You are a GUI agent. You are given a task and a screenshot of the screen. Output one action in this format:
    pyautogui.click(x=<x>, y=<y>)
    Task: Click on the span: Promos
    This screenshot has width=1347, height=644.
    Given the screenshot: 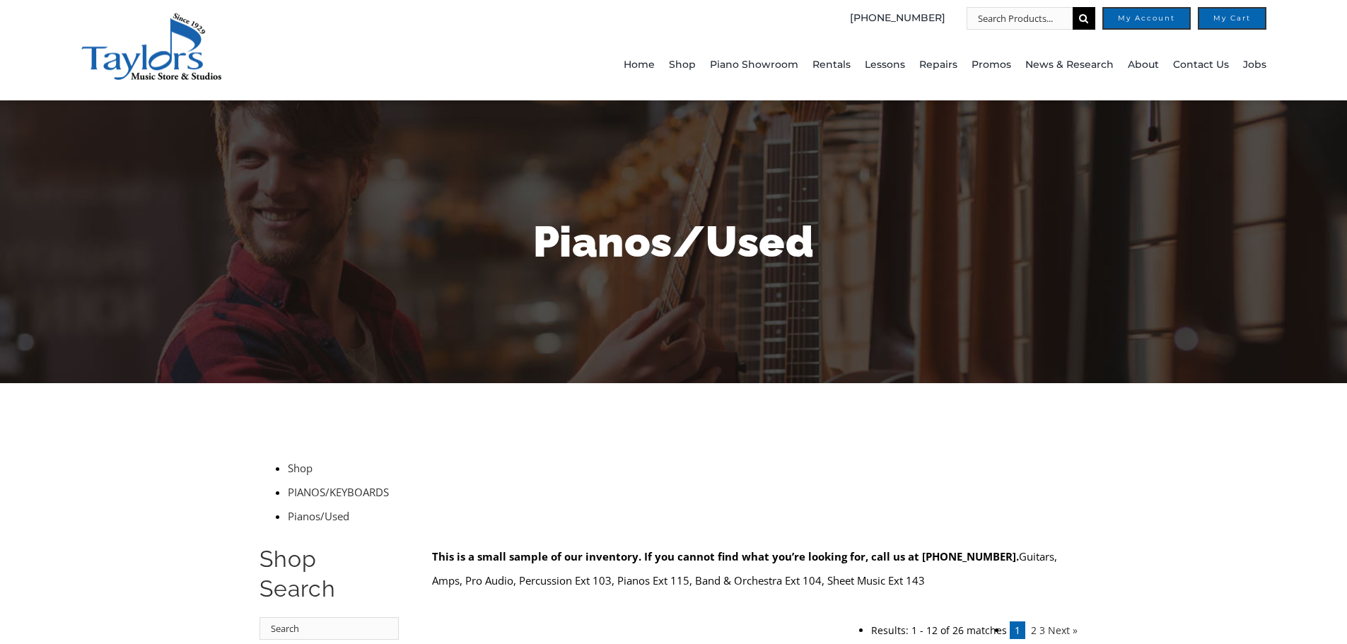 What is the action you would take?
    pyautogui.click(x=991, y=65)
    